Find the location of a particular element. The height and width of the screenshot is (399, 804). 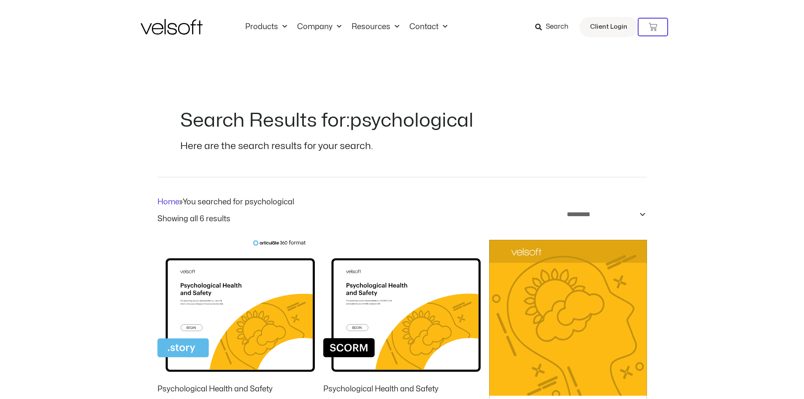

a: ResourcesMenu Toggle is located at coordinates (375, 27).